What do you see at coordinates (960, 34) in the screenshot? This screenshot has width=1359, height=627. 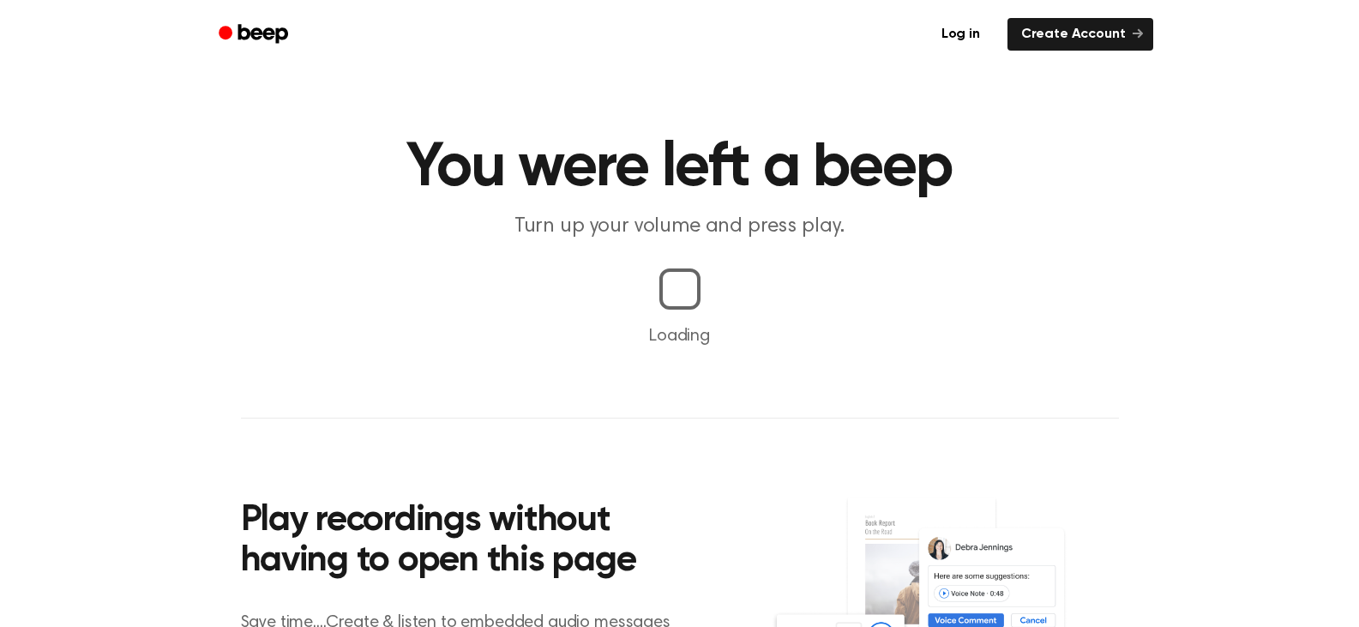 I see `a: Log in` at bounding box center [960, 34].